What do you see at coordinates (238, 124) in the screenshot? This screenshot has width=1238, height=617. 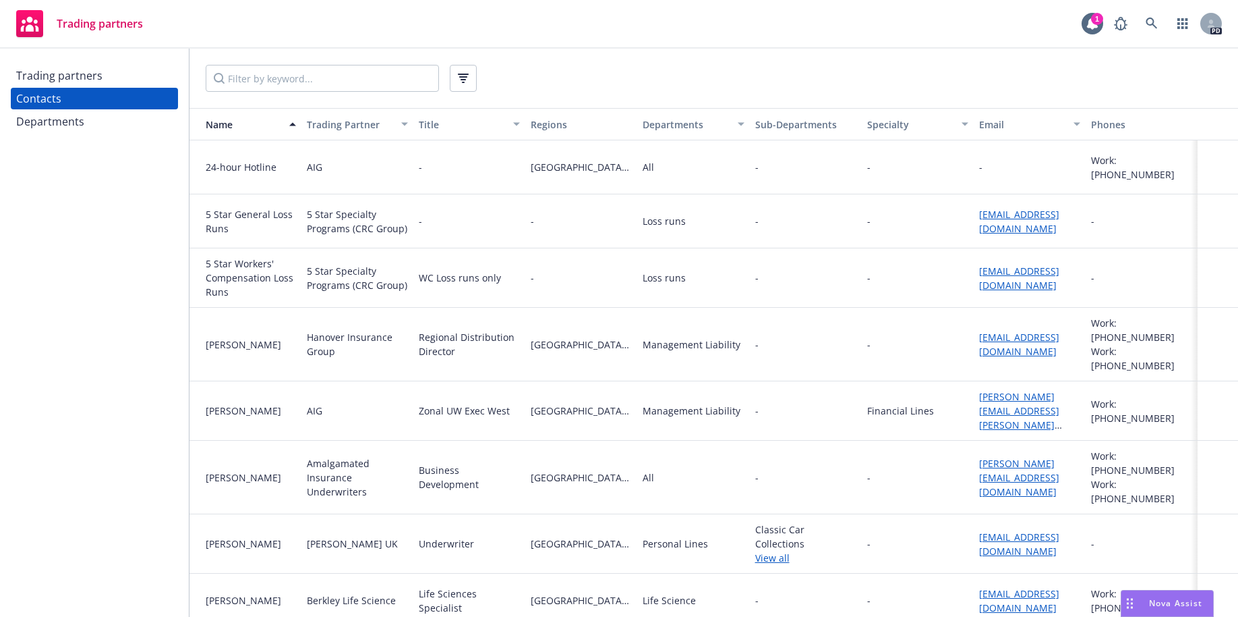 I see `div: Name` at bounding box center [238, 124].